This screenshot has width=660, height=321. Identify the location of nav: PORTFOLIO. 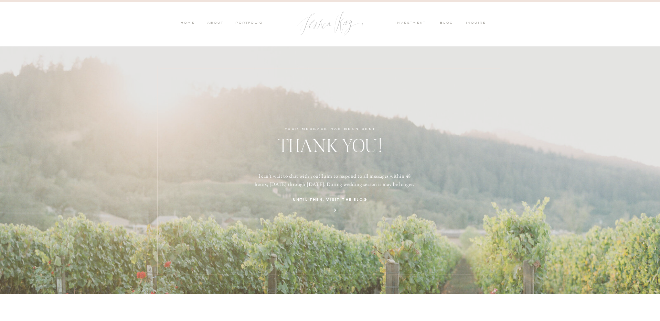
(248, 23).